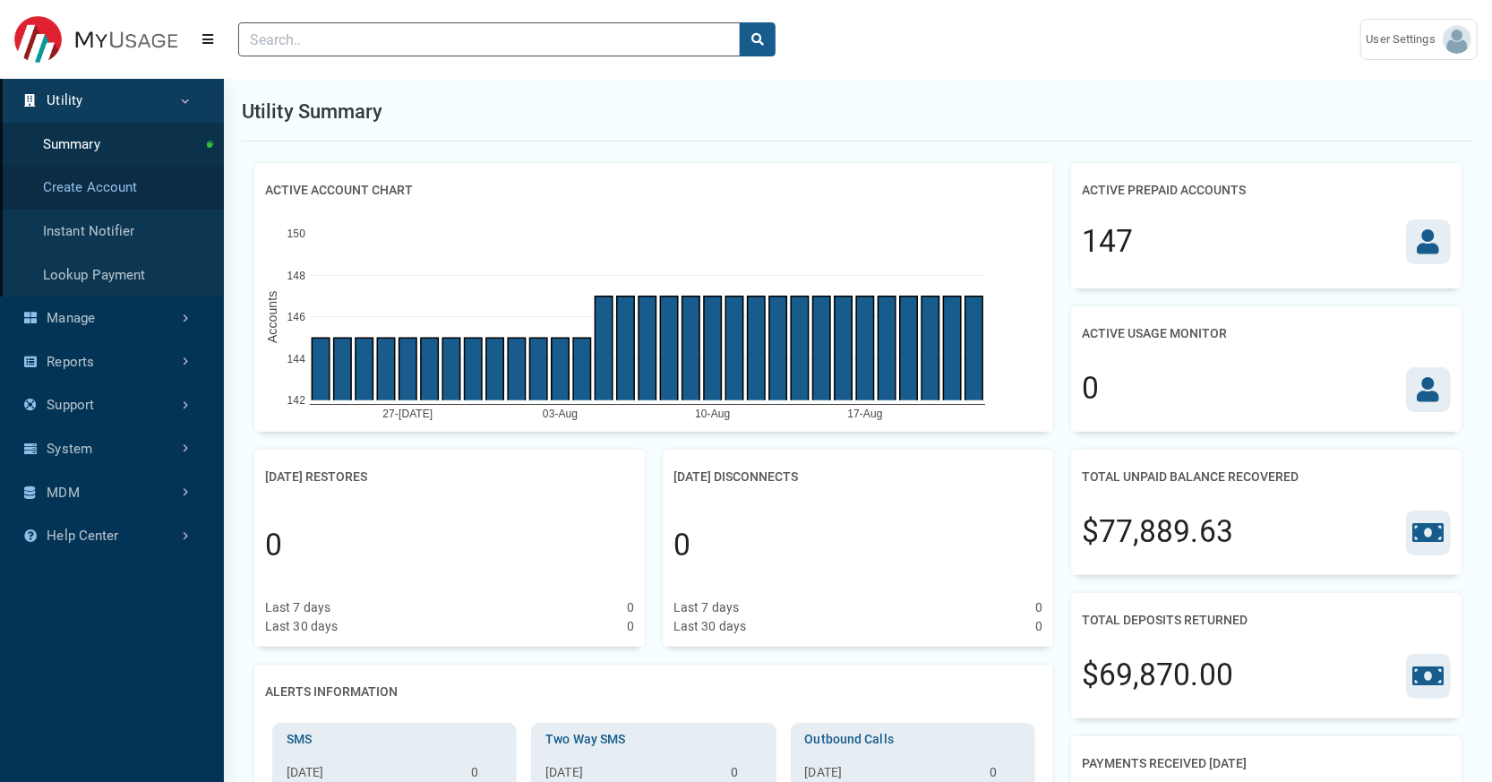 The height and width of the screenshot is (782, 1492). Describe the element at coordinates (758, 39) in the screenshot. I see `button: search` at that location.